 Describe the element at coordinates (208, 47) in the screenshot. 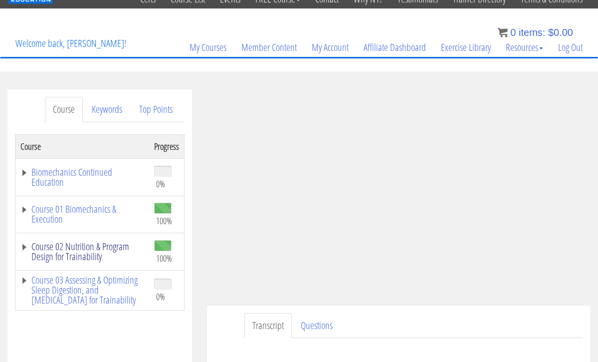

I see `a: My Courses` at that location.